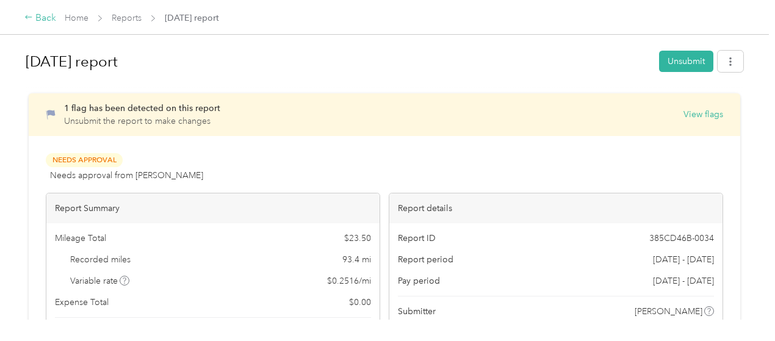 The height and width of the screenshot is (341, 775). Describe the element at coordinates (82, 302) in the screenshot. I see `span: Expense Total` at that location.